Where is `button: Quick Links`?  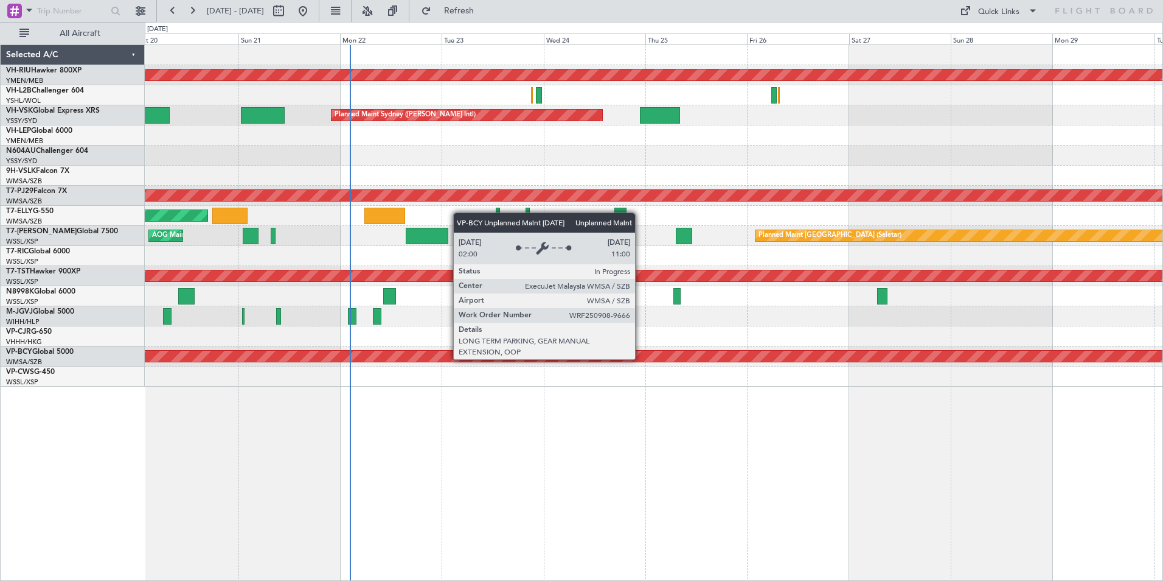
button: Quick Links is located at coordinates (999, 11).